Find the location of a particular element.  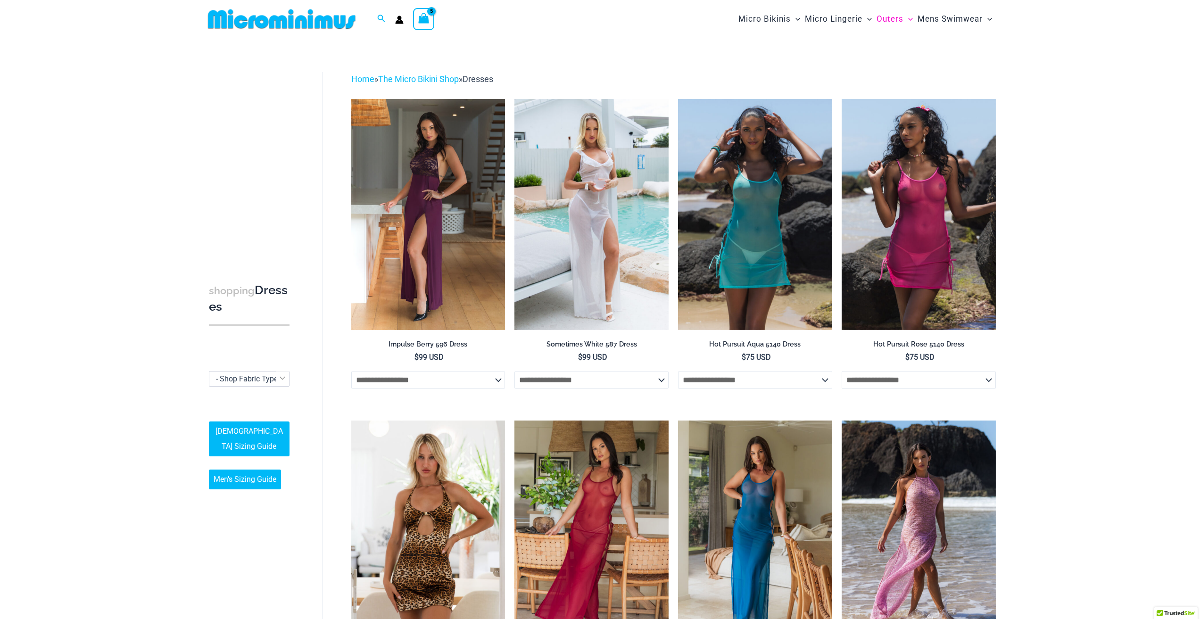

a: Account icon link is located at coordinates (399, 20).